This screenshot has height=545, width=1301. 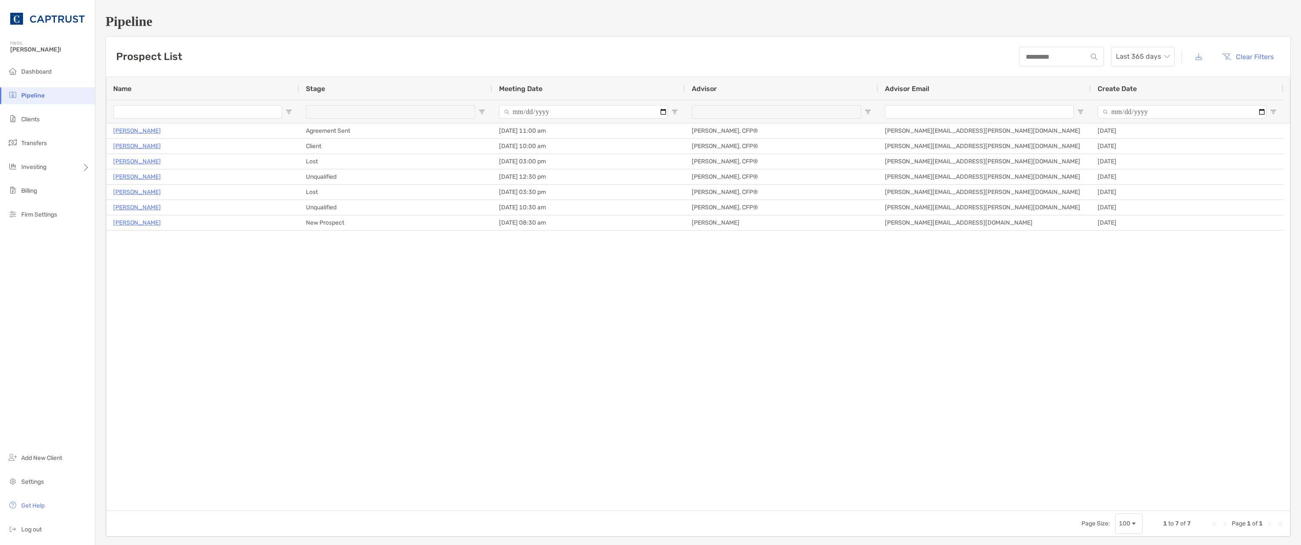 I want to click on img: pipeline icon, so click(x=13, y=95).